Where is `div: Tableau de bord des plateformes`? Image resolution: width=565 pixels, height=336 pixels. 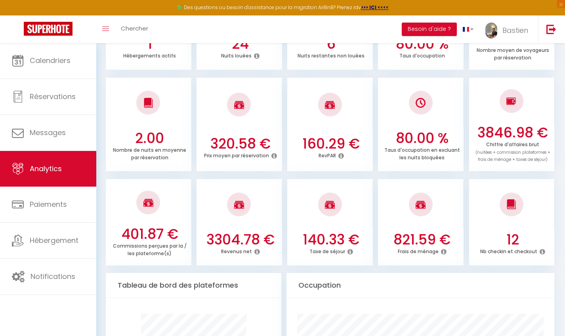
div: Tableau de bord des plateformes is located at coordinates (193, 285).